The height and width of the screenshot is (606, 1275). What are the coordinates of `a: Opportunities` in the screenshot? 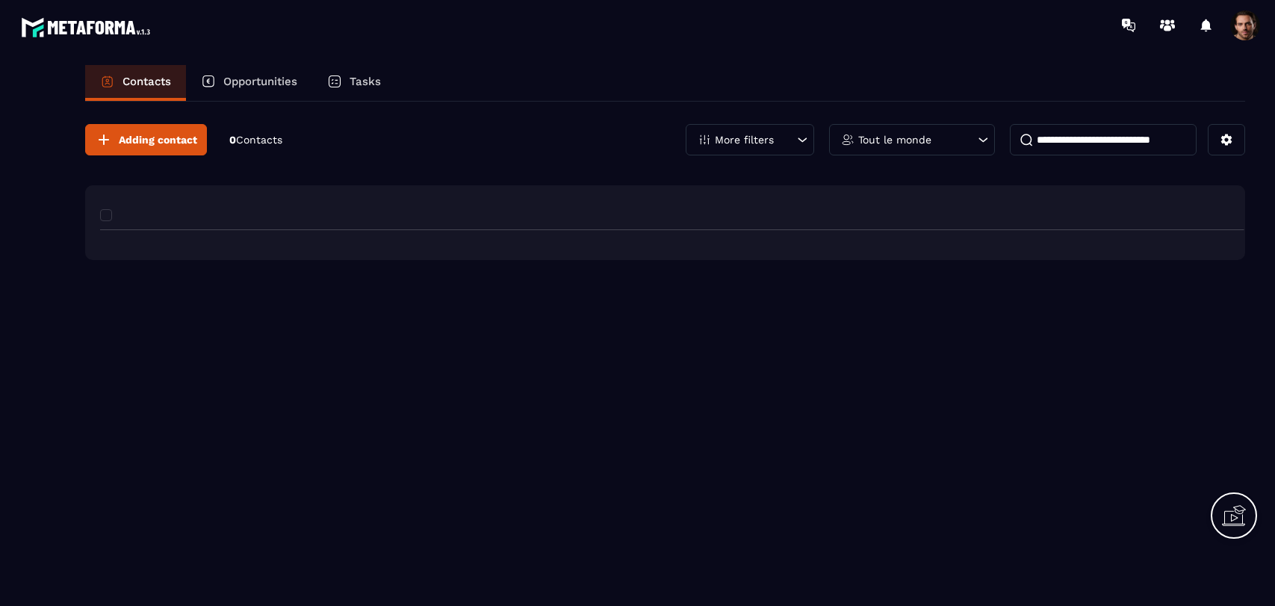 It's located at (249, 83).